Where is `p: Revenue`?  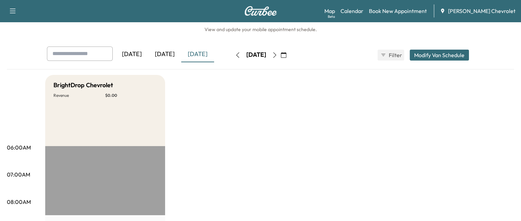
p: Revenue is located at coordinates (79, 96).